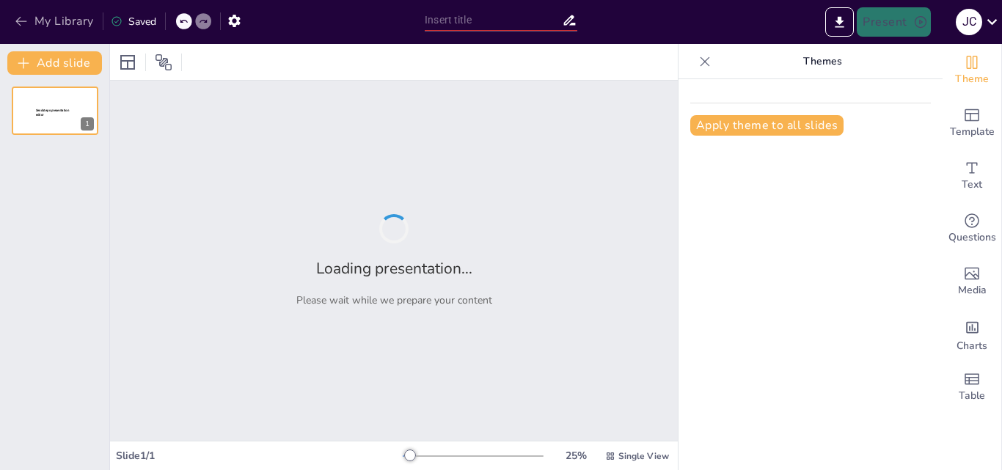  What do you see at coordinates (643, 456) in the screenshot?
I see `span: Single View` at bounding box center [643, 456].